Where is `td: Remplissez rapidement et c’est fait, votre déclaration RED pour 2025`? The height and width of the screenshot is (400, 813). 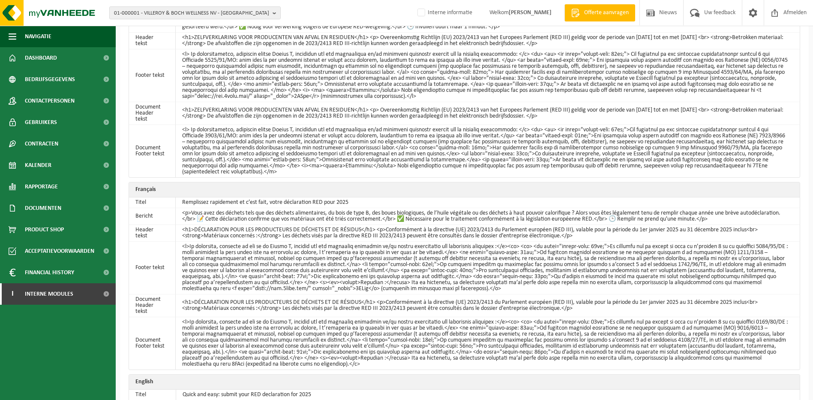 td: Remplissez rapidement et c’est fait, votre déclaration RED pour 2025 is located at coordinates (488, 202).